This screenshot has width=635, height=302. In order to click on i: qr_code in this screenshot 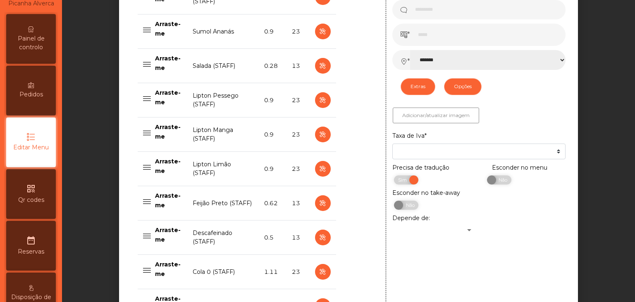, I will do `click(31, 189)`.